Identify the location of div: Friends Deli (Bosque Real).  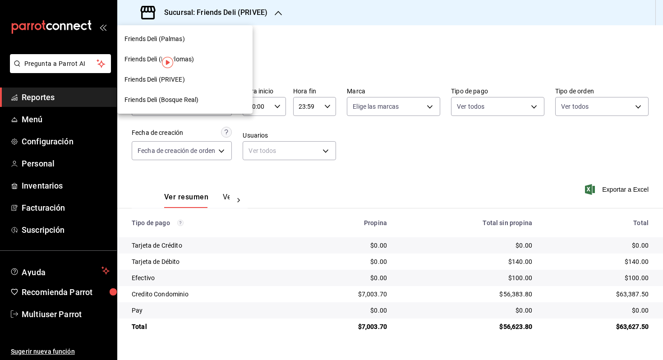
(185, 100).